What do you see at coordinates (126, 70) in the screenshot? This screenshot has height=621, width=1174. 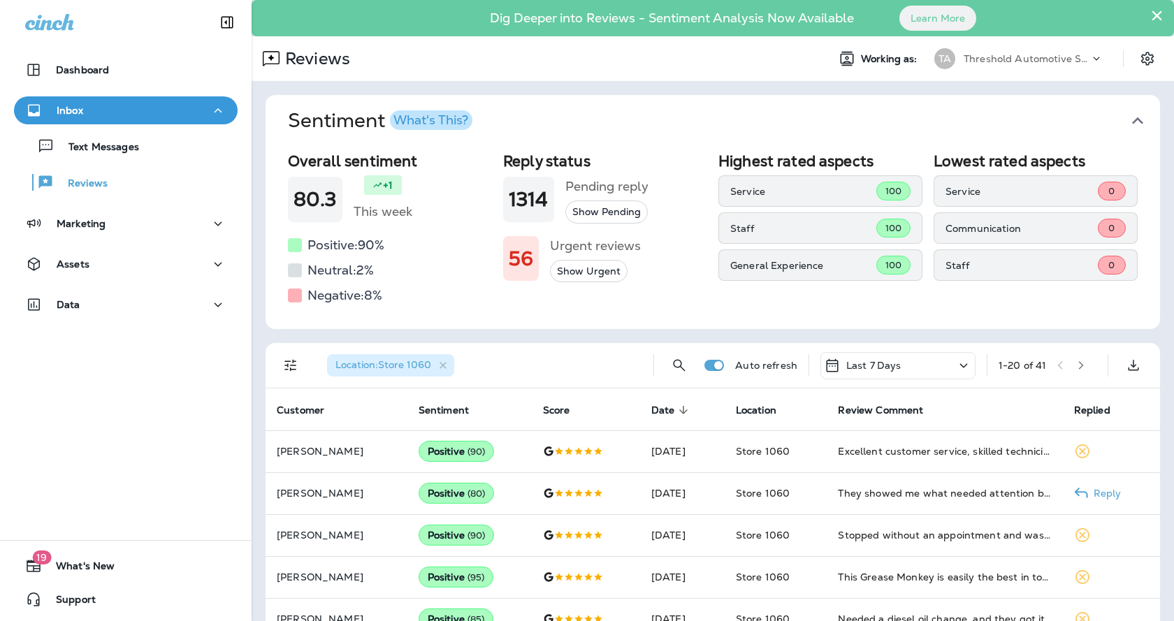 I see `button: Dashboard` at bounding box center [126, 70].